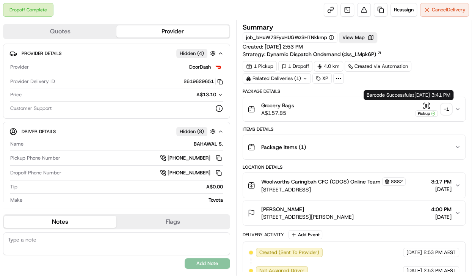 This screenshot has width=472, height=276. What do you see at coordinates (358, 38) in the screenshot?
I see `button: View Map` at bounding box center [358, 38].